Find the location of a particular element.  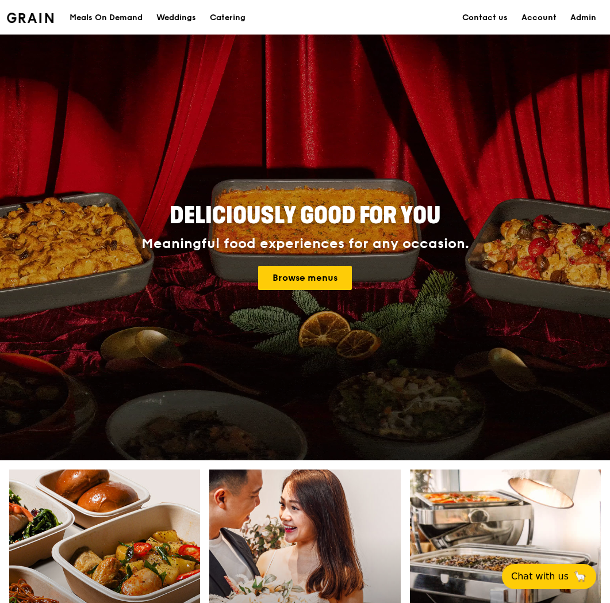

div: Catering is located at coordinates (228, 18).